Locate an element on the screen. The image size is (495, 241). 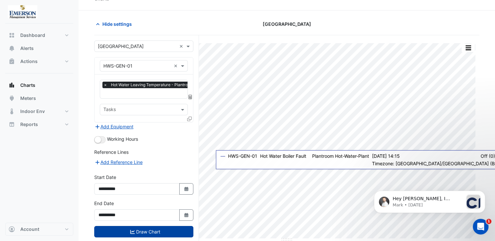
p: Message from Mark, sent 24w ago is located at coordinates (64, 27).